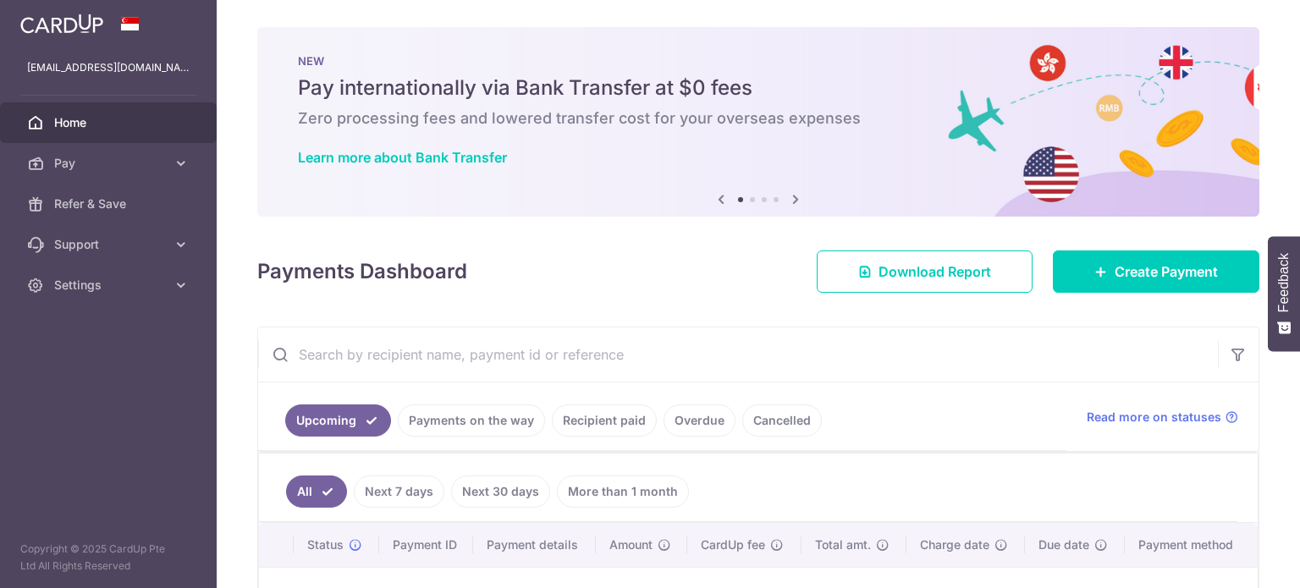  What do you see at coordinates (935, 272) in the screenshot?
I see `span: Download Report` at bounding box center [935, 272].